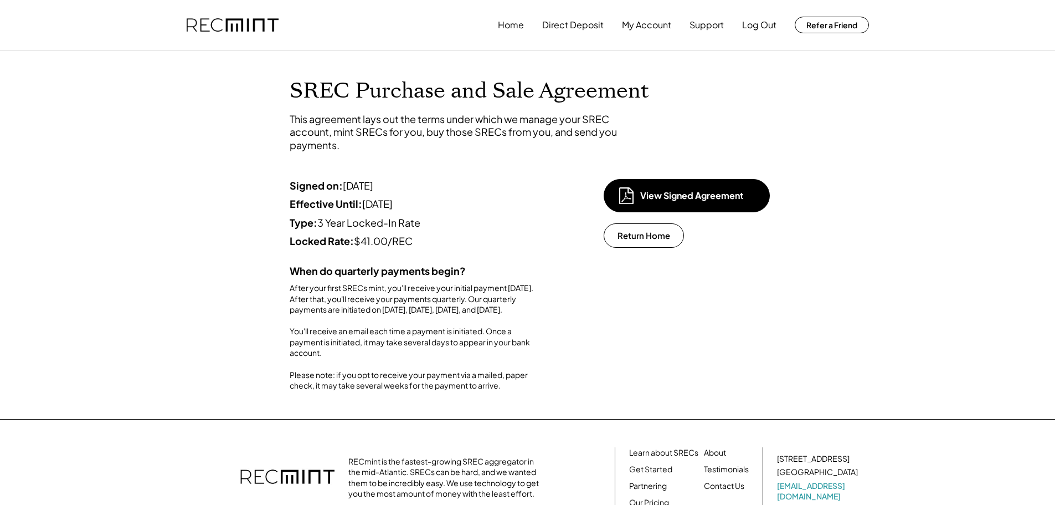  Describe the element at coordinates (528, 91) in the screenshot. I see `h1: SREC Purchase and Sale Agreement` at that location.